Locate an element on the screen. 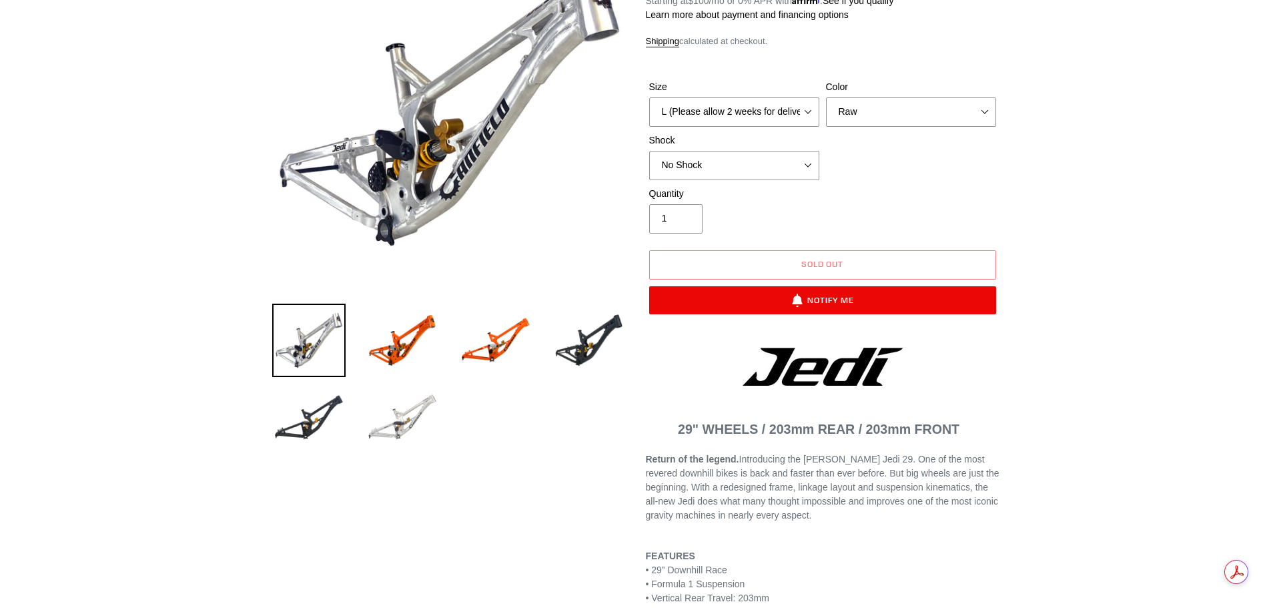 This screenshot has width=1271, height=608. a: Learn more about payment and financing options is located at coordinates (747, 15).